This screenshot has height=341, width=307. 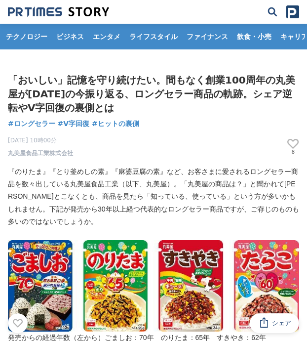 I want to click on a: ファイナンス, so click(x=207, y=37).